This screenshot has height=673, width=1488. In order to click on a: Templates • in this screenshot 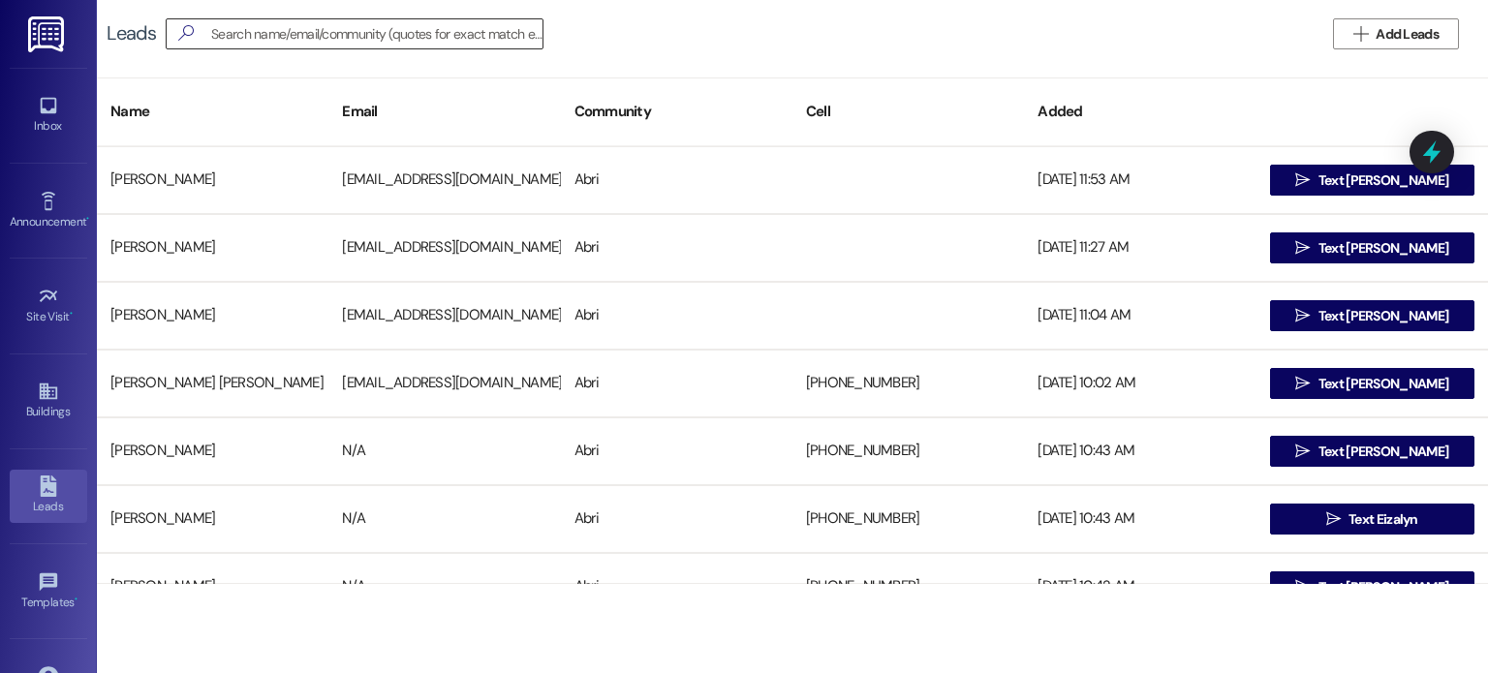, I will do `click(48, 592)`.